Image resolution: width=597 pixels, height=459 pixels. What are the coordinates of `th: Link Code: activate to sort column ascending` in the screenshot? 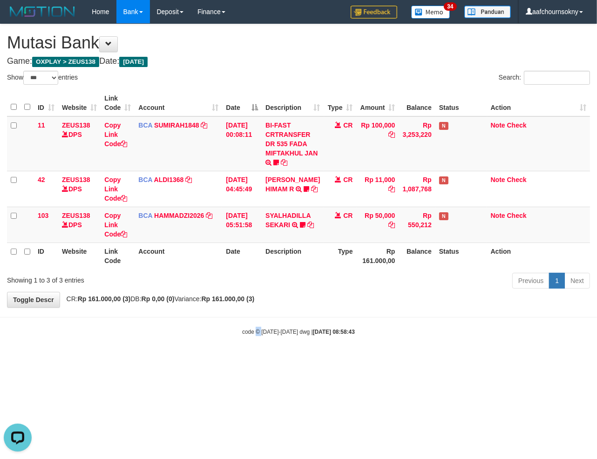 It's located at (117, 103).